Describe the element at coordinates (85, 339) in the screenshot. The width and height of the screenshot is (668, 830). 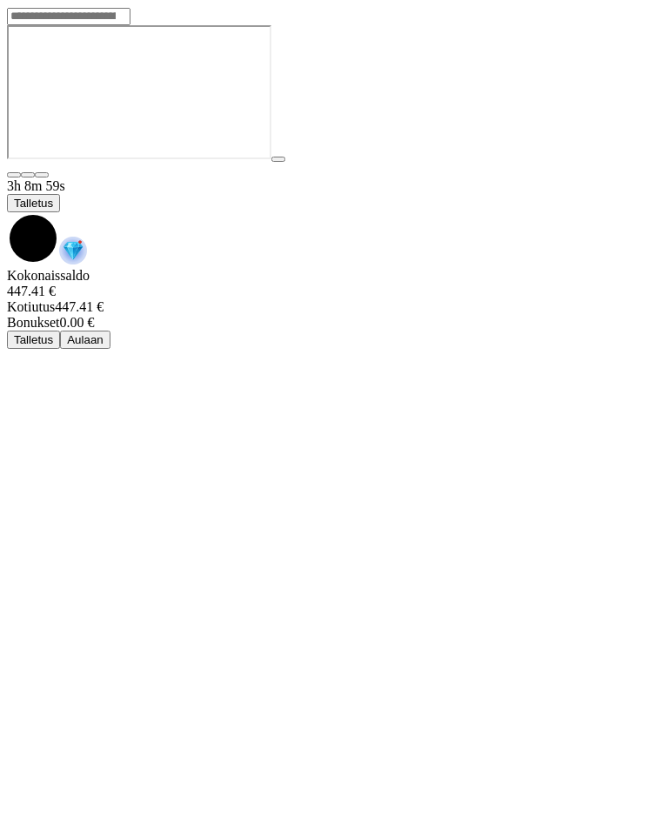
I see `span: Aulaan` at that location.